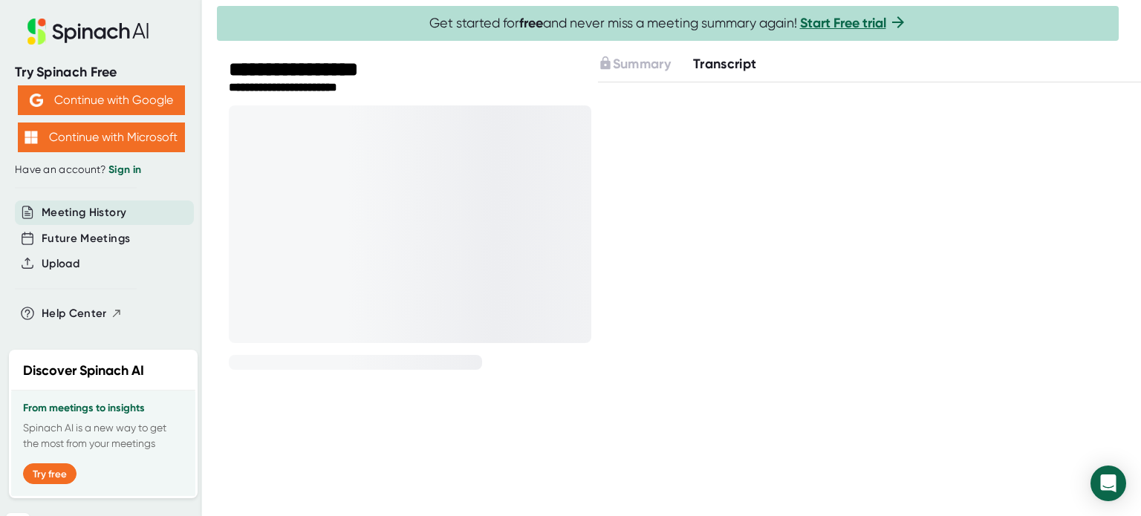 Image resolution: width=1141 pixels, height=516 pixels. What do you see at coordinates (83, 371) in the screenshot?
I see `h2: Discover Spinach AI` at bounding box center [83, 371].